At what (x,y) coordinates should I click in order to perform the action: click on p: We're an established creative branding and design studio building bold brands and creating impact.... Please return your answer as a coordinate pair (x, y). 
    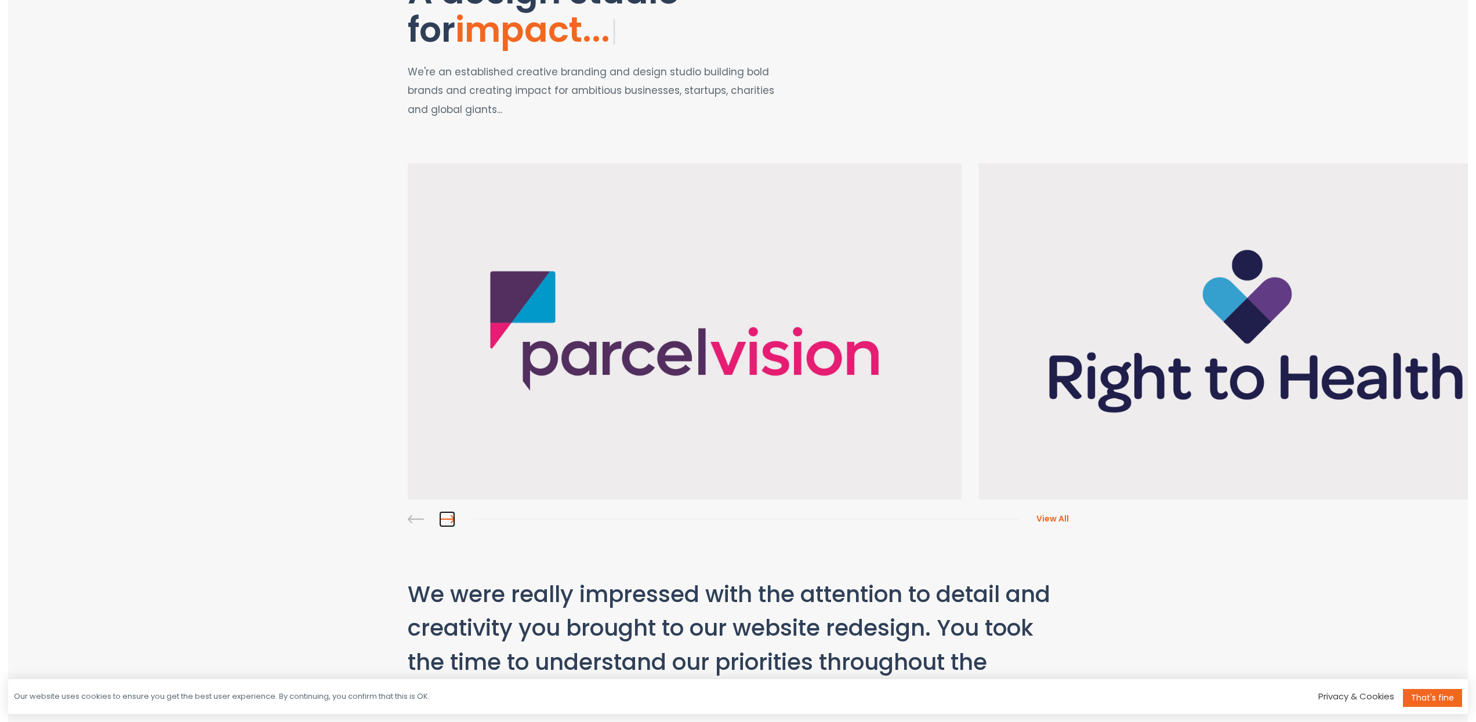
    Looking at the image, I should click on (597, 90).